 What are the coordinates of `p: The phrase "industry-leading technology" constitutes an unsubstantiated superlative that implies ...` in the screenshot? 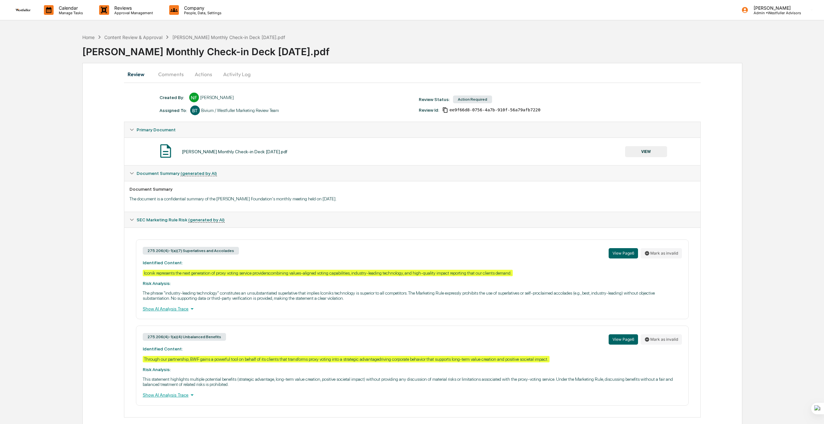 It's located at (412, 296).